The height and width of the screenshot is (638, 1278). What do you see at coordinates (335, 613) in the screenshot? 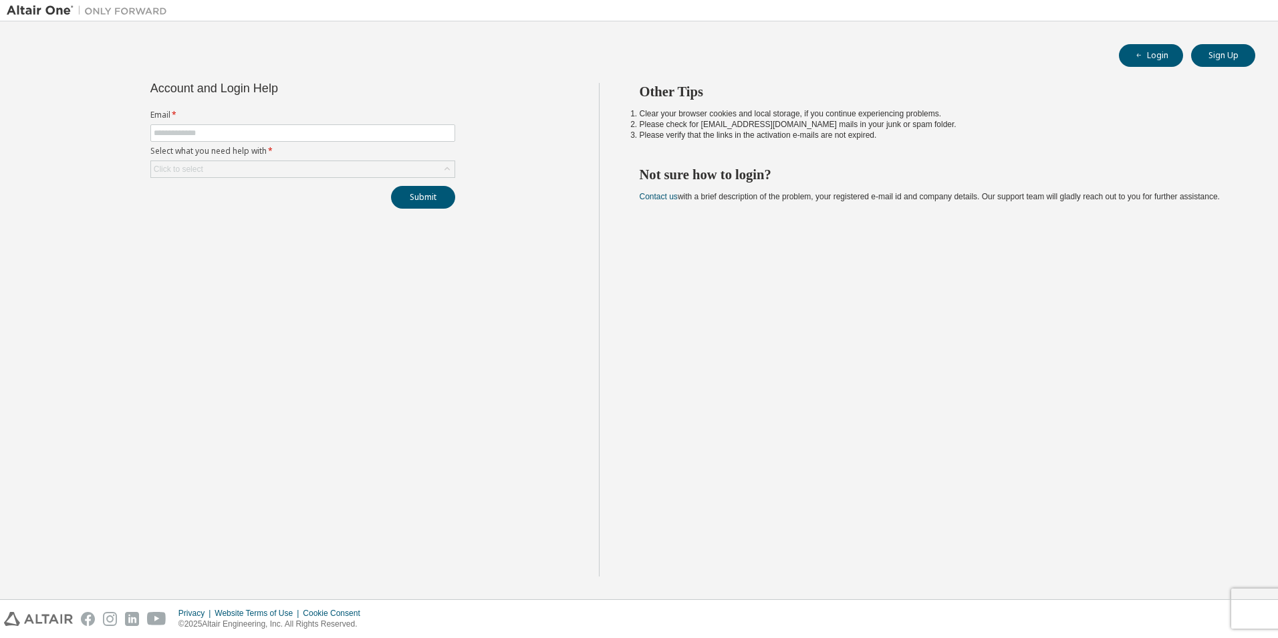
I see `div: Cookie Consent` at bounding box center [335, 613].